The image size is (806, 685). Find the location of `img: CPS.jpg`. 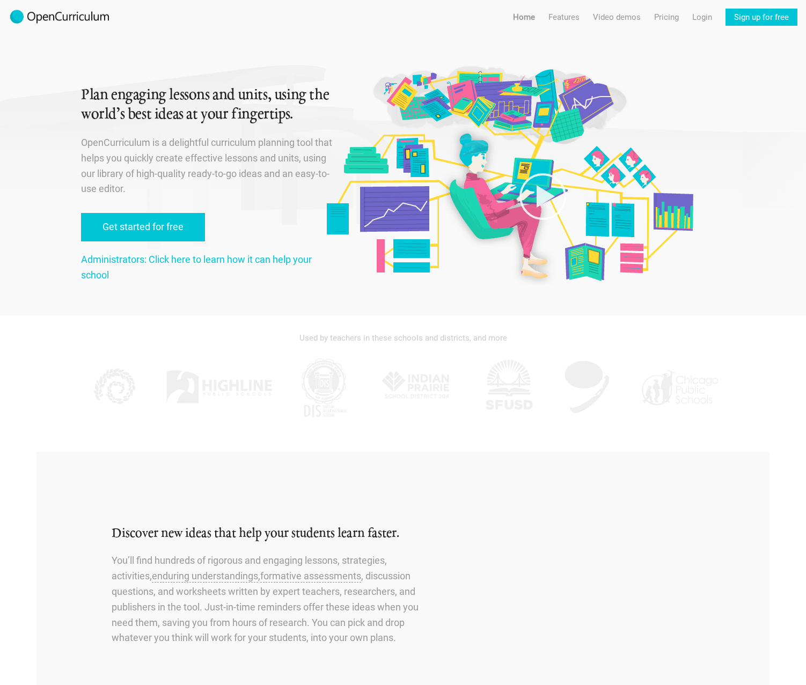

img: CPS.jpg is located at coordinates (679, 387).